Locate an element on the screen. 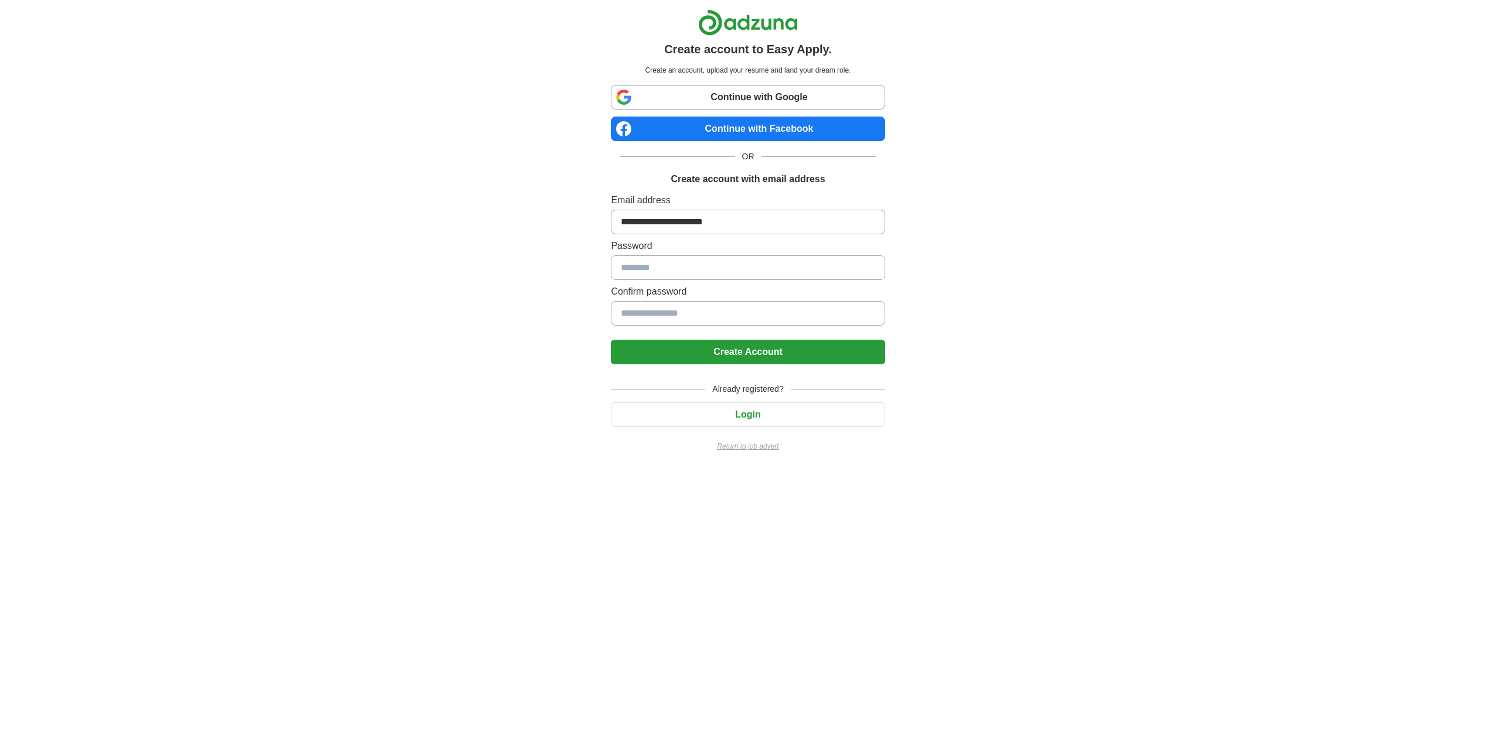 This screenshot has height=752, width=1496. a: Continue with Google is located at coordinates (747, 97).